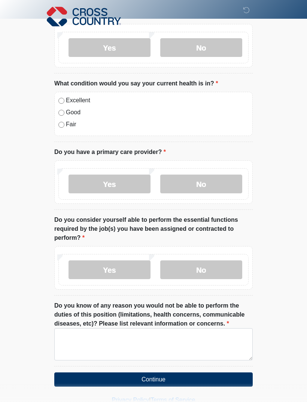  I want to click on label: Fair, so click(157, 124).